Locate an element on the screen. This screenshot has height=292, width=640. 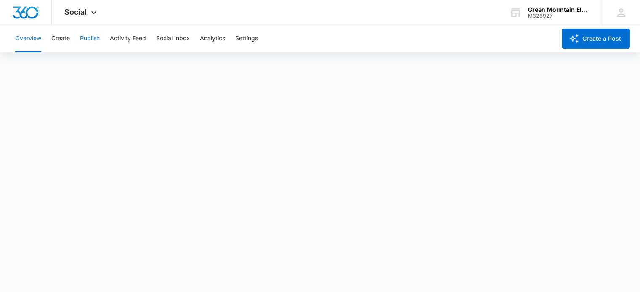
button: Publish is located at coordinates (90, 39).